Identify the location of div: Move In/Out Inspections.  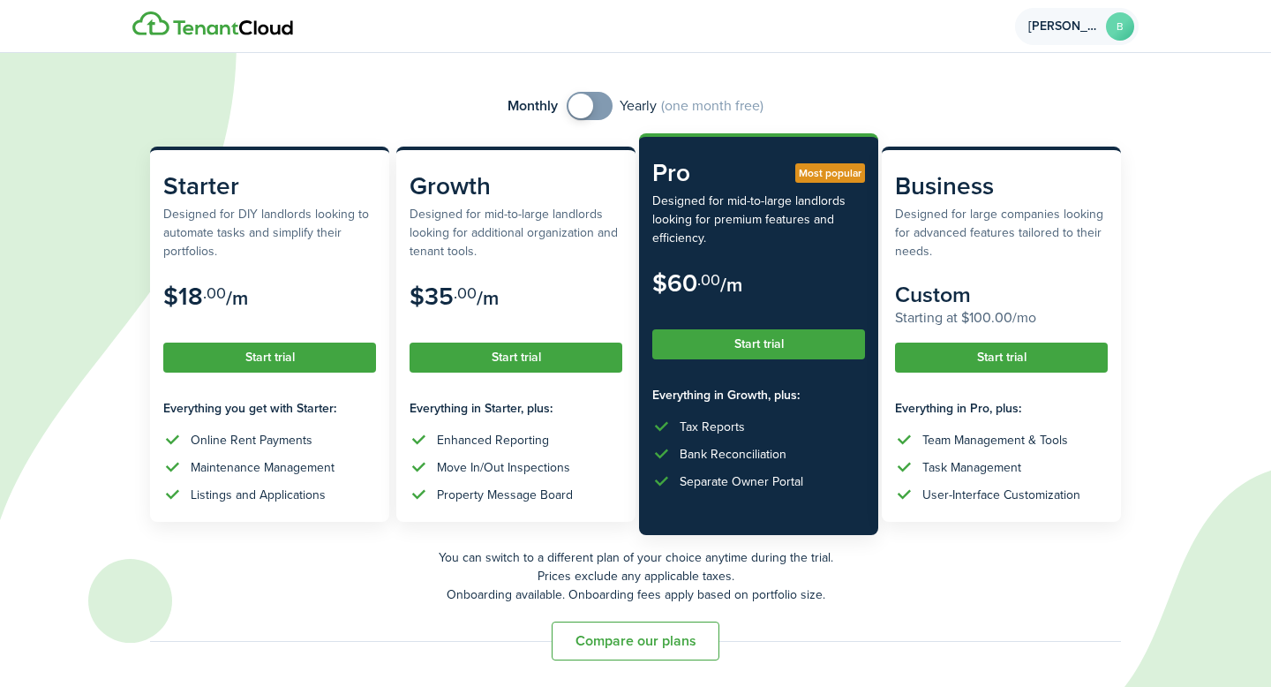
(503, 467).